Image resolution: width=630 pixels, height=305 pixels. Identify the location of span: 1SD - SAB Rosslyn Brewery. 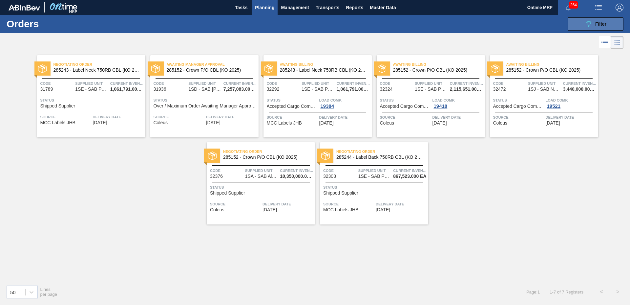
(205, 89).